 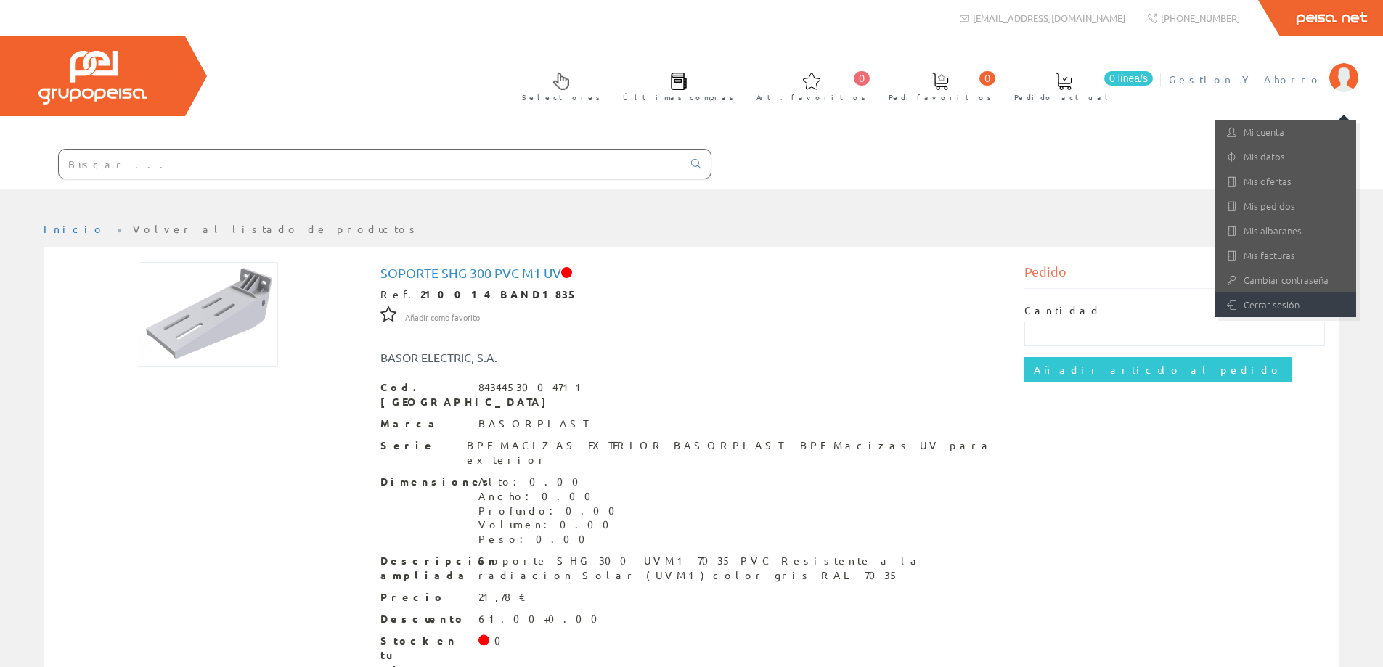 I want to click on div: BPE MACIZAS EXTERIOR BASORPLAST_ BPE Macizas UV para exterior, so click(x=735, y=453).